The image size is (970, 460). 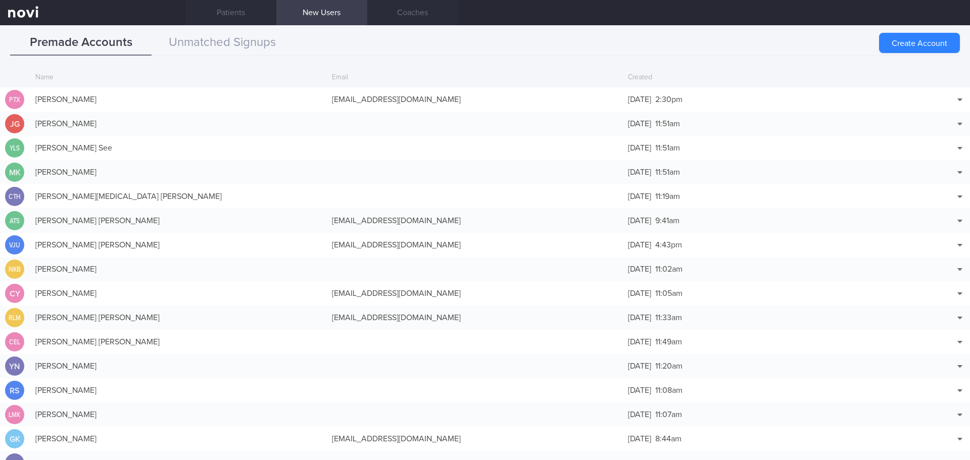 I want to click on span: 8:44am, so click(x=668, y=439).